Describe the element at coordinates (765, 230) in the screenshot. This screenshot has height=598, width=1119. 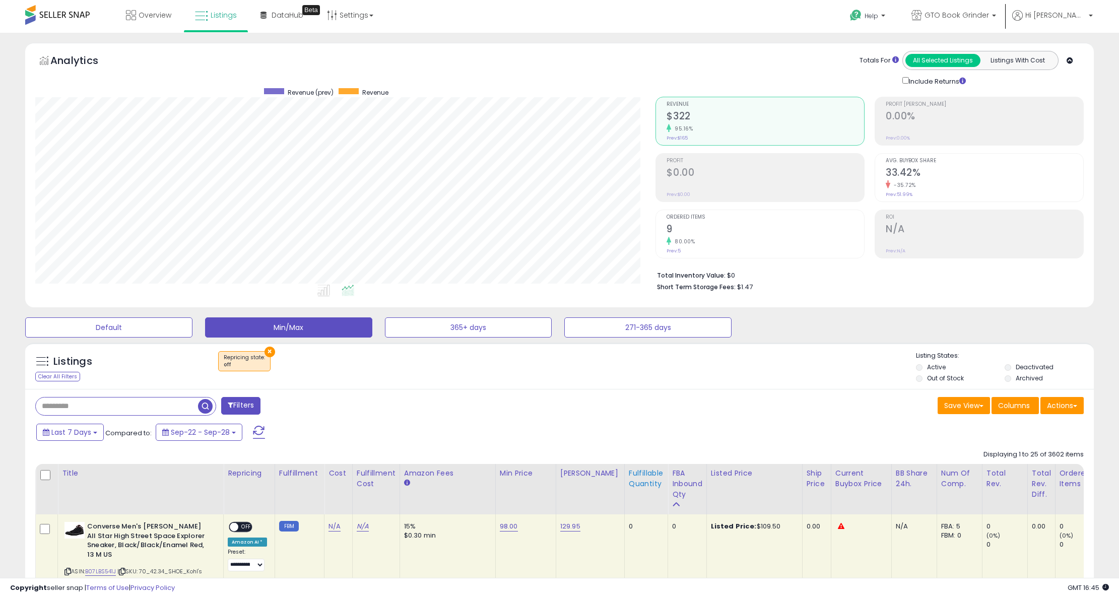
I see `h2: 9` at that location.